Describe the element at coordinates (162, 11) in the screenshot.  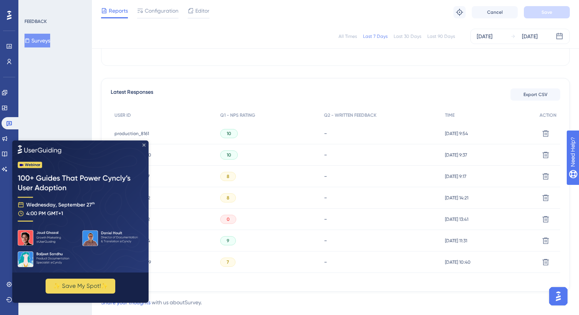
I see `span: Configuration` at that location.